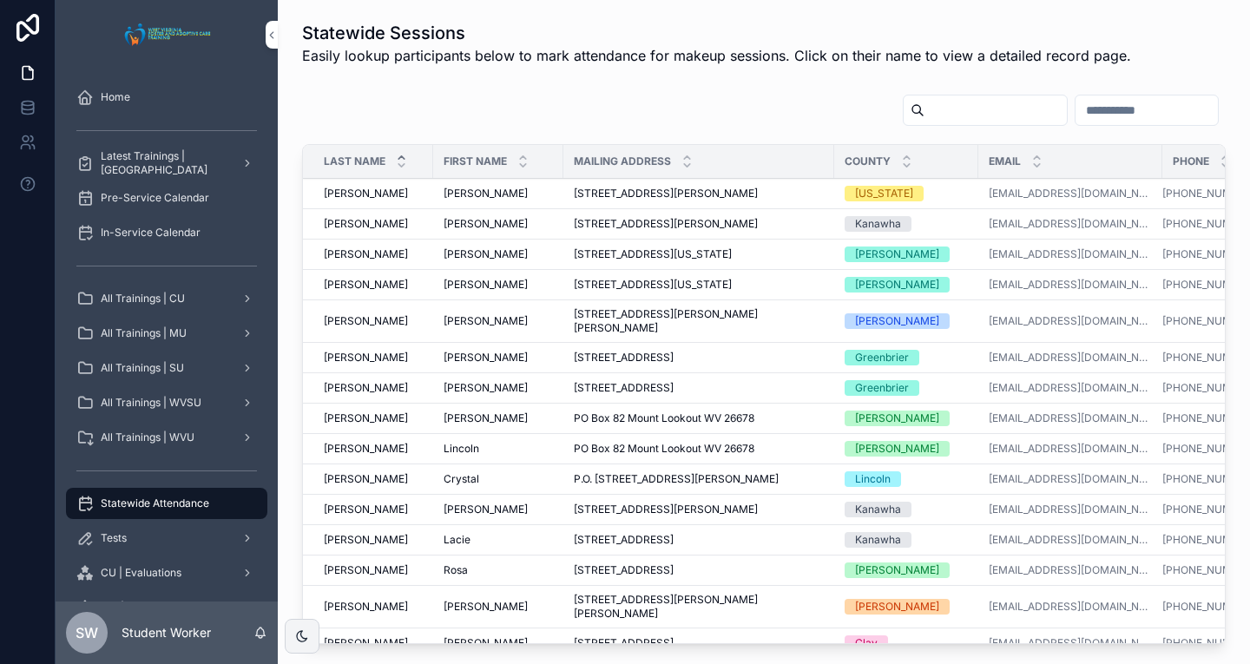 Image resolution: width=1250 pixels, height=664 pixels. What do you see at coordinates (141, 608) in the screenshot?
I see `span: MU | Evaluations` at bounding box center [141, 608].